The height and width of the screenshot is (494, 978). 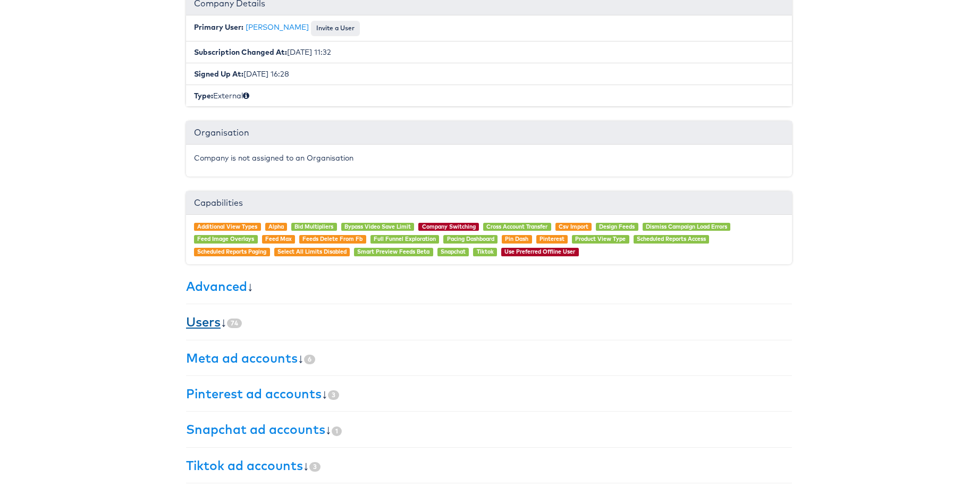 What do you see at coordinates (278, 239) in the screenshot?
I see `a: Feed Max` at bounding box center [278, 239].